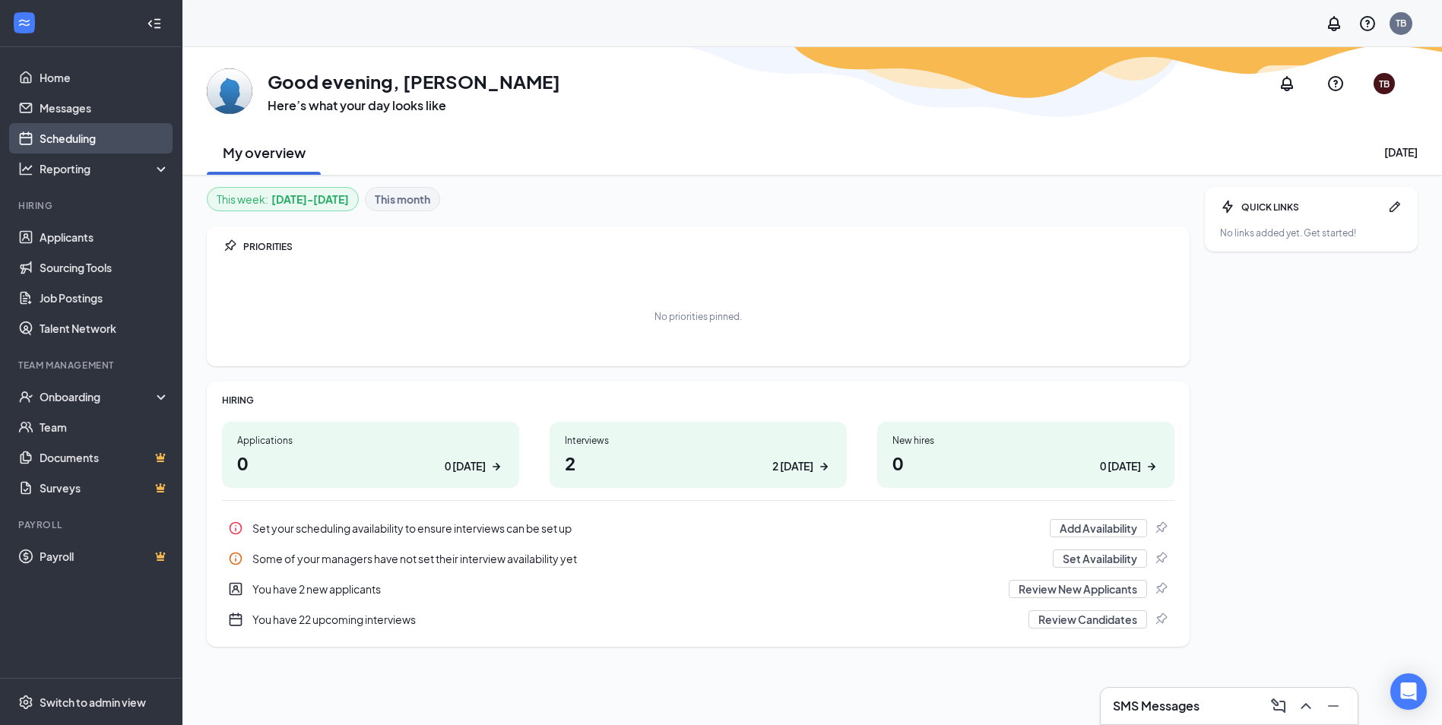 The image size is (1442, 725). Describe the element at coordinates (93, 702) in the screenshot. I see `div: Switch to admin view` at that location.